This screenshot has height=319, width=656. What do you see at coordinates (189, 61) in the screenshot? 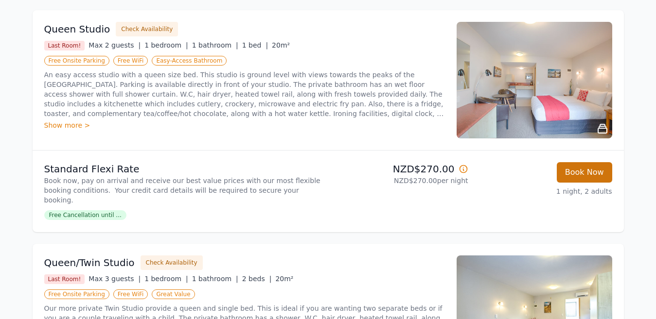
I see `span: Easy-Access Bathroom` at bounding box center [189, 61].